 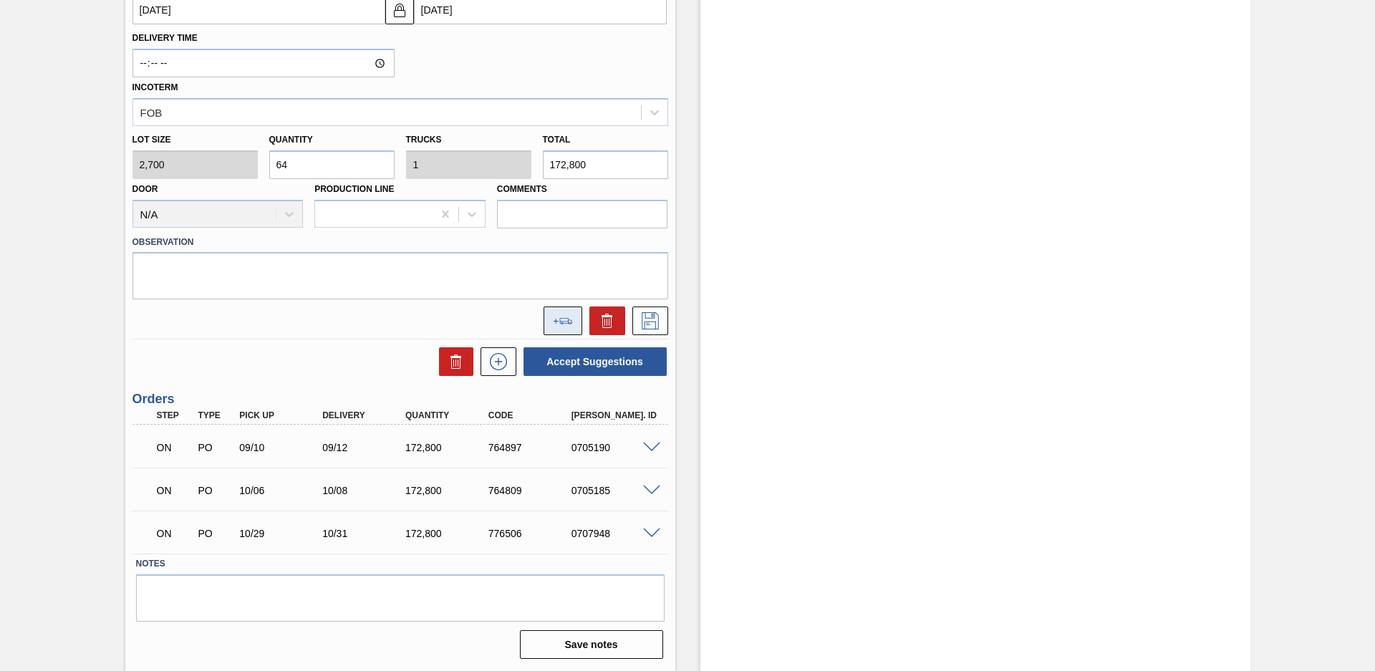 What do you see at coordinates (282, 490) in the screenshot?
I see `div: 10/06/2025` at bounding box center [282, 490].